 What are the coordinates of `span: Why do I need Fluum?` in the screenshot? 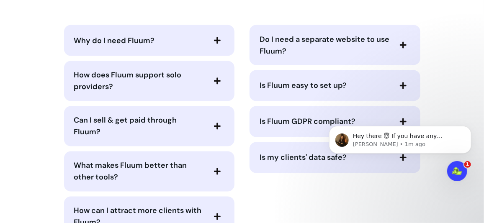 It's located at (114, 41).